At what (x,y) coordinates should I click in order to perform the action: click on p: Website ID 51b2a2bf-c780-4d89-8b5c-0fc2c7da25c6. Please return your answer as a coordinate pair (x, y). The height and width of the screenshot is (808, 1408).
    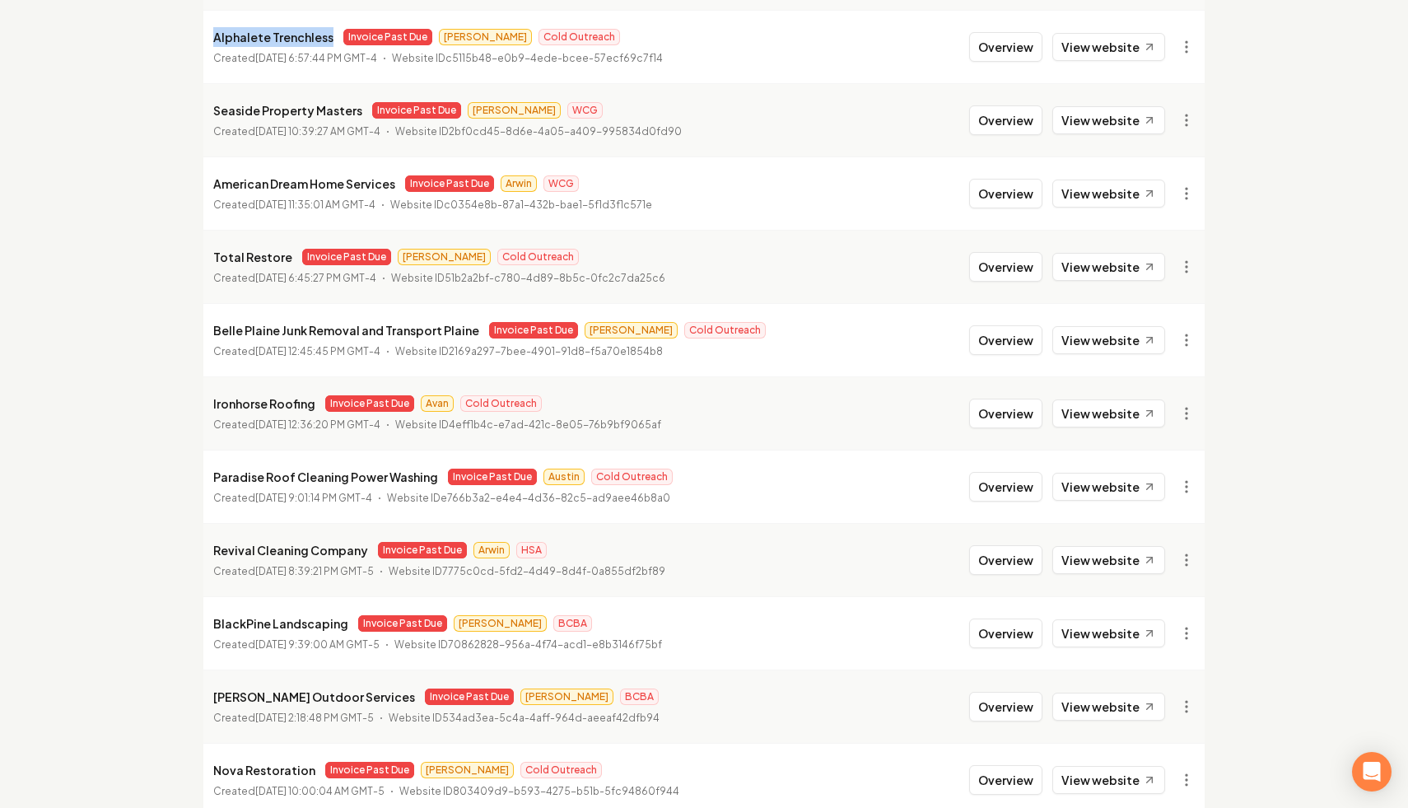
    Looking at the image, I should click on (528, 278).